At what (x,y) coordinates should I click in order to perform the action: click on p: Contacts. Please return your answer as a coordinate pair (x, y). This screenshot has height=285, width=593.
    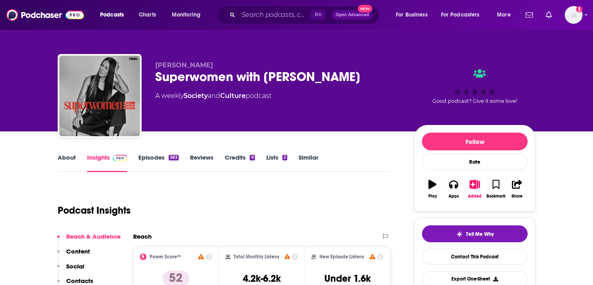
    Looking at the image, I should click on (79, 281).